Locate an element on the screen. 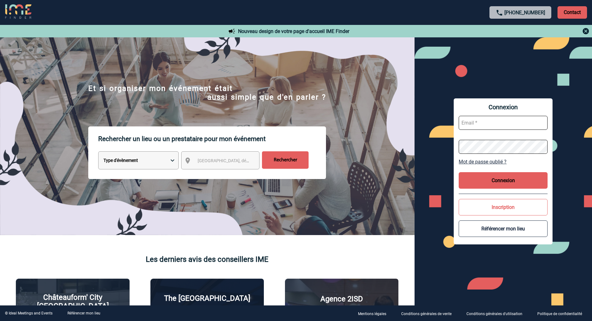 The width and height of the screenshot is (592, 321). a: Conditions générales d'utilisation is located at coordinates (497, 313).